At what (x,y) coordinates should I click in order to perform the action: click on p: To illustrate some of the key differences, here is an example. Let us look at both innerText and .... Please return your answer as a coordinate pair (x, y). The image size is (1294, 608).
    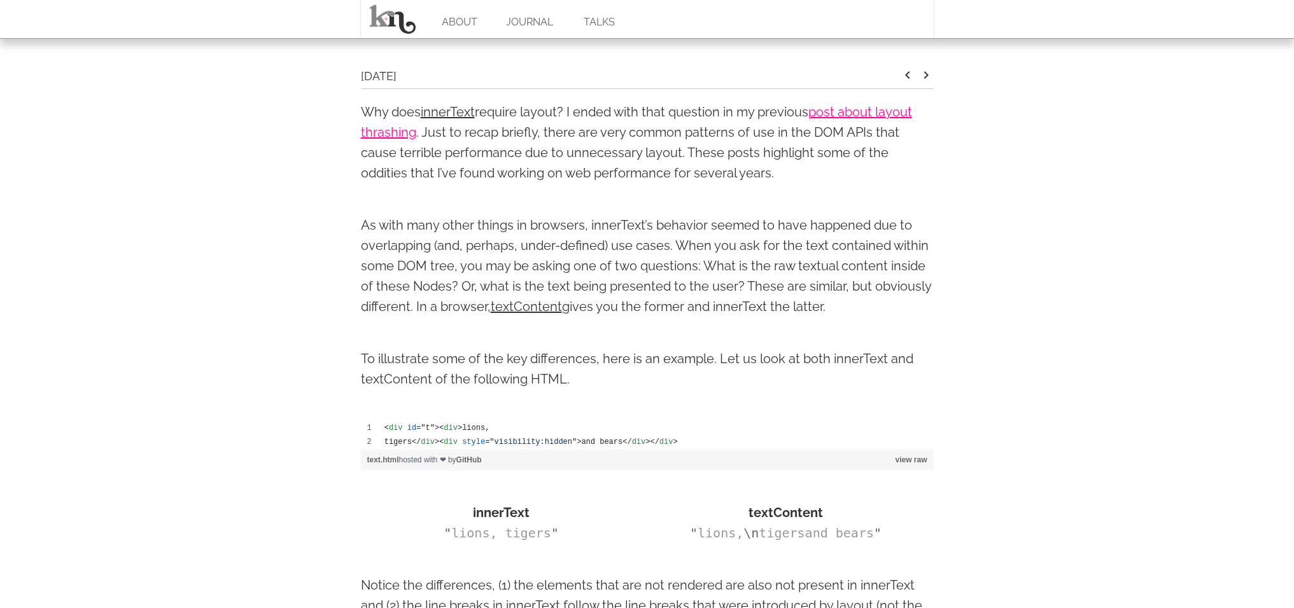
    Looking at the image, I should click on (647, 369).